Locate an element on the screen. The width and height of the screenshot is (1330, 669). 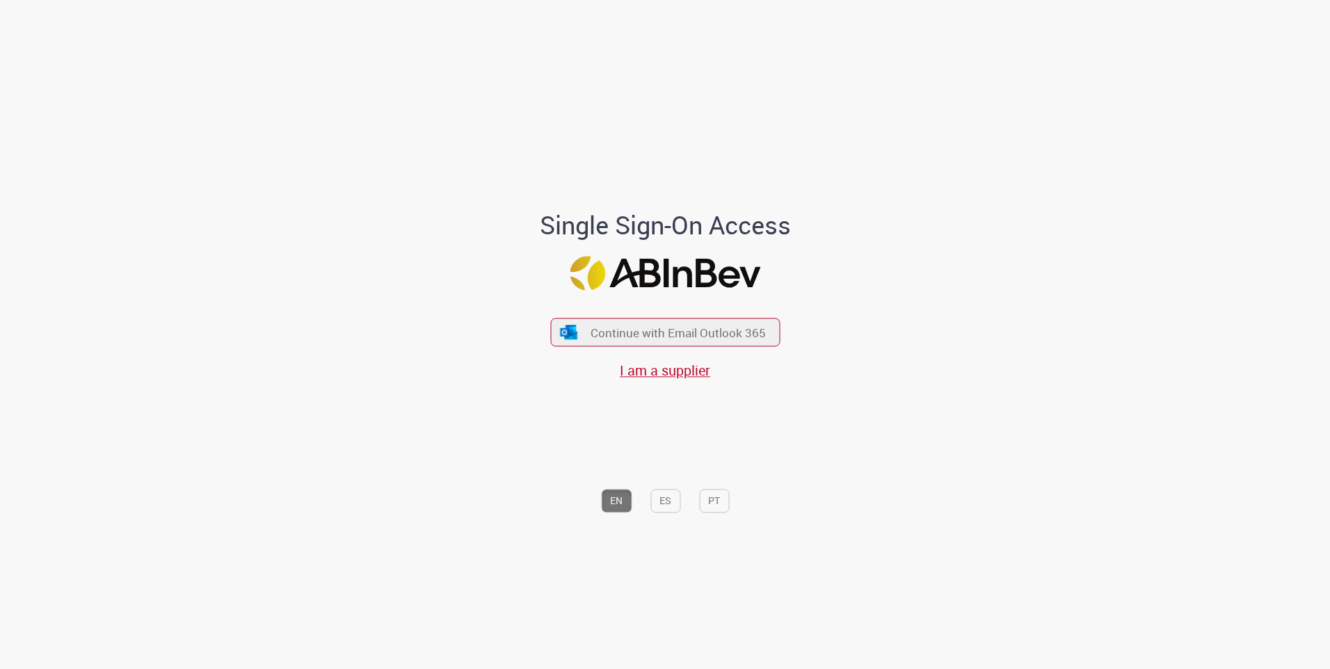
button: PT is located at coordinates (714, 501).